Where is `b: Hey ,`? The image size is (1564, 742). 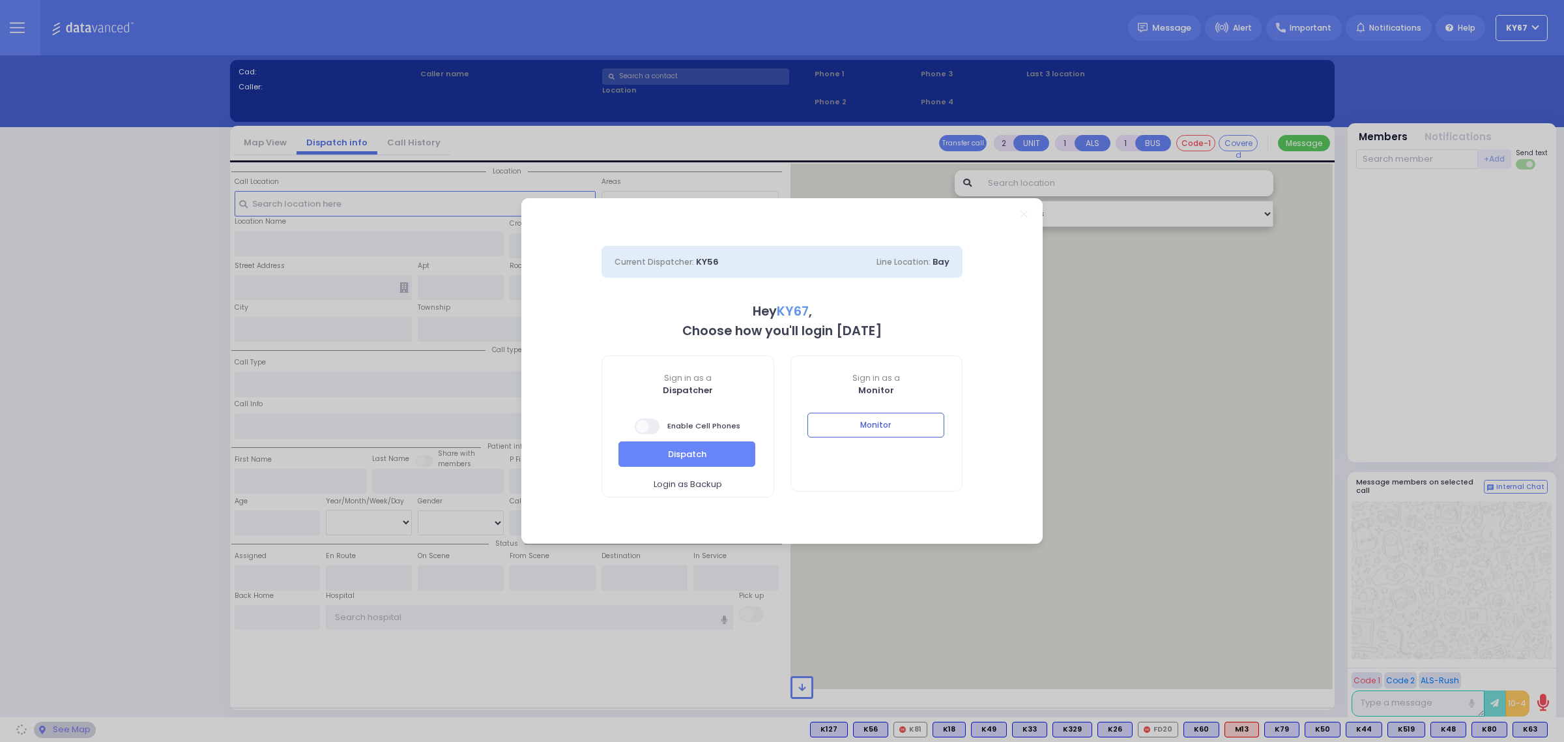 b: Hey , is located at coordinates (782, 311).